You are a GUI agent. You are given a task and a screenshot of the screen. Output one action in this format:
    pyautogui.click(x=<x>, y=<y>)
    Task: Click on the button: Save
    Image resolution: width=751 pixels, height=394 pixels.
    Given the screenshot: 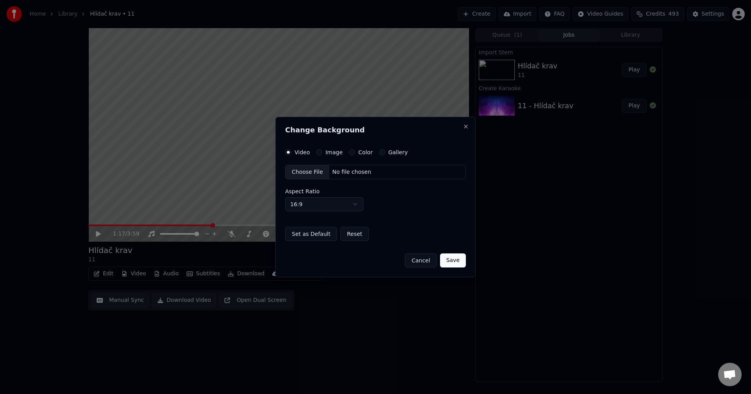 What is the action you would take?
    pyautogui.click(x=453, y=261)
    